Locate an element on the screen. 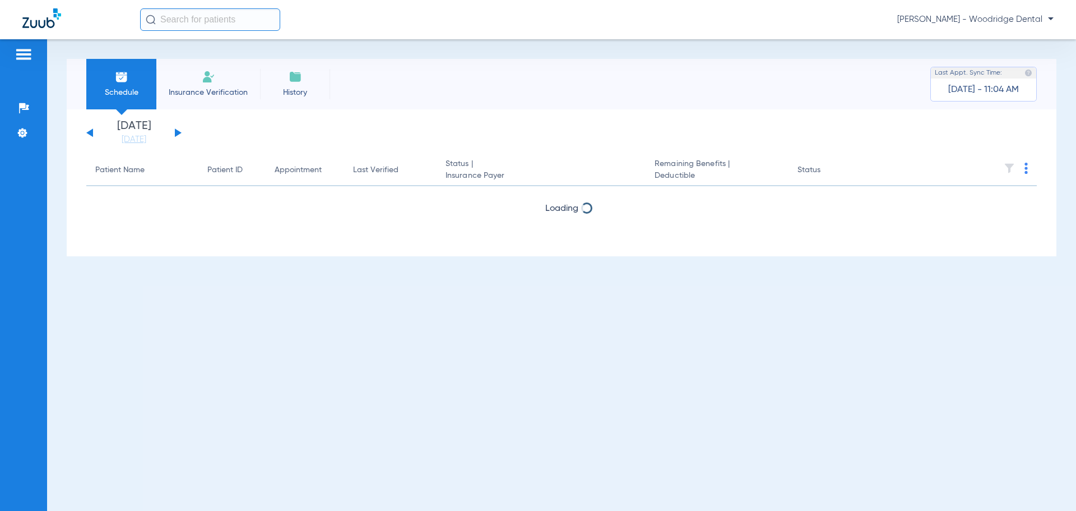 This screenshot has width=1076, height=511. span: History is located at coordinates (295, 92).